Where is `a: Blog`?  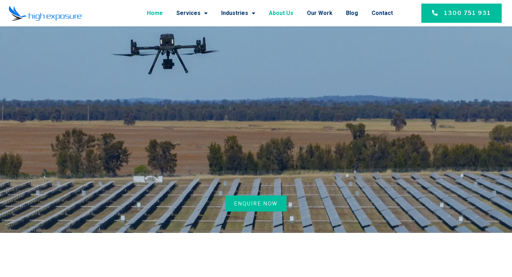 a: Blog is located at coordinates (352, 13).